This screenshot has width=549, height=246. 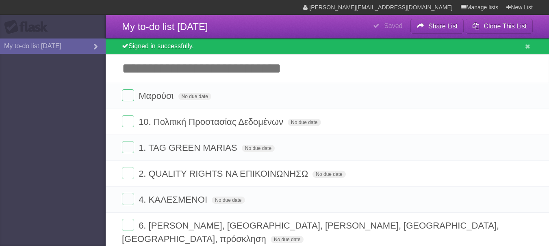 I want to click on span: 2. QUALITY RIGHTS ΝΑ ΕΠΙΚΟΙΝΩΝΗΣΩ, so click(x=224, y=174).